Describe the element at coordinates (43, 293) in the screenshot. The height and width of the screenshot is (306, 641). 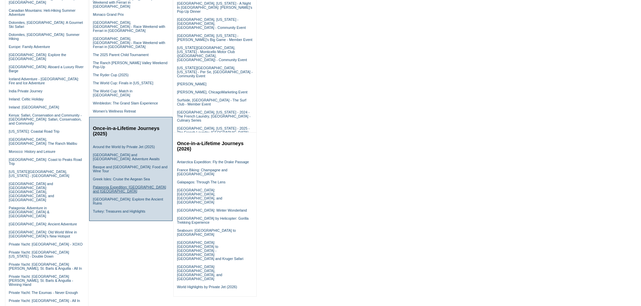
I see `a: Private Yacht: The Exumas - Never Enough` at that location.